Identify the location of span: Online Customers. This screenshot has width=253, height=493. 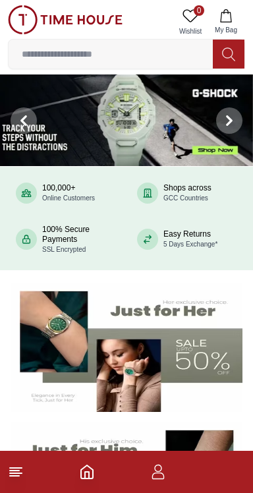
(68, 198).